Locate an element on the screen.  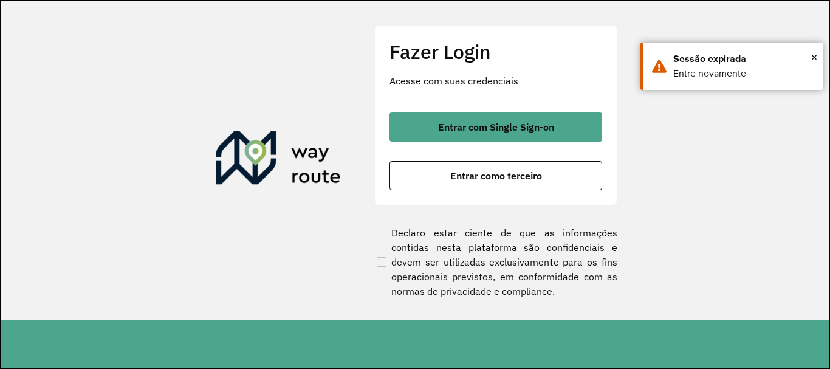
div: Entre novamente is located at coordinates (743, 74).